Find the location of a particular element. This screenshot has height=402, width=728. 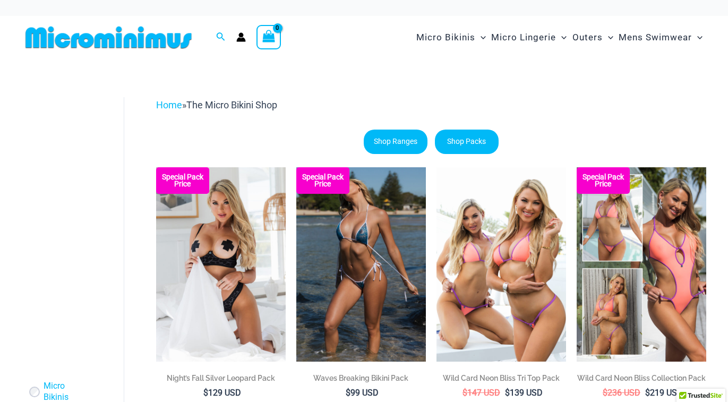

a: Mens SwimwearMenu ToggleMenu Toggle is located at coordinates (661, 37).